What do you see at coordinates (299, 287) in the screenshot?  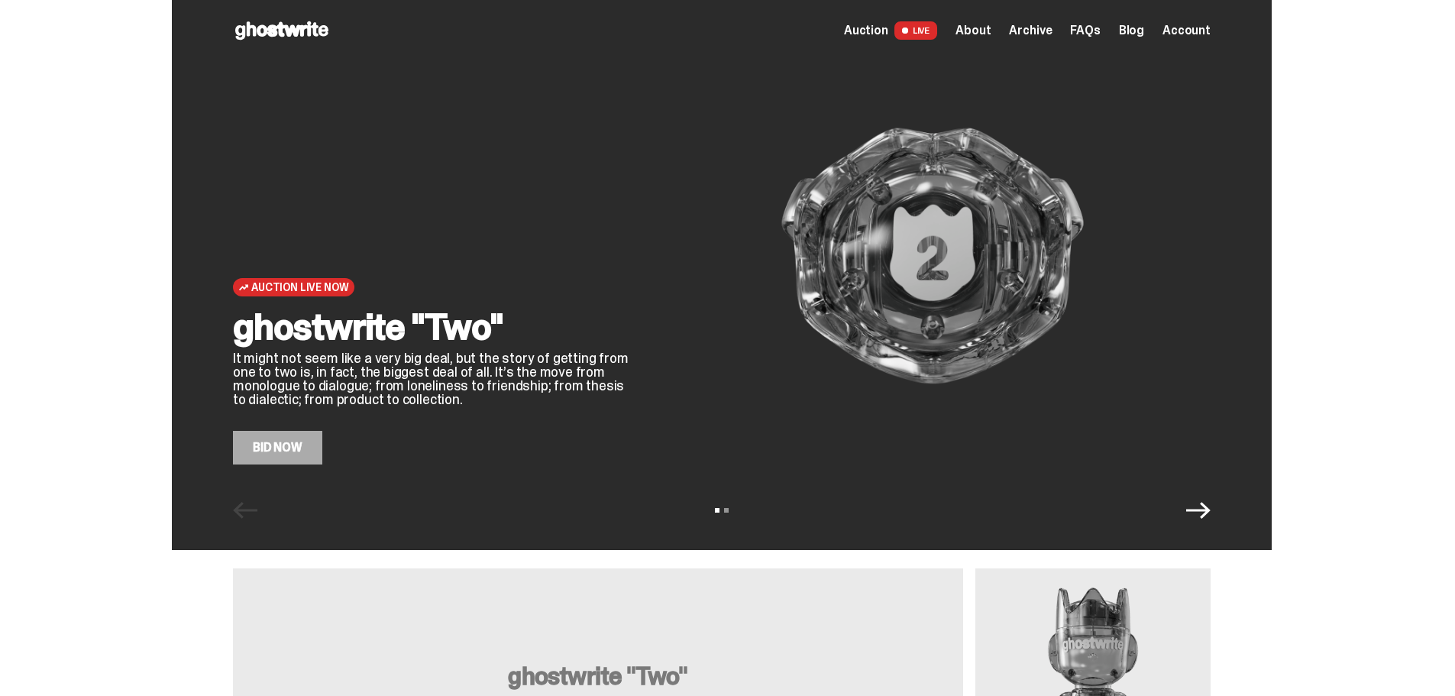 I see `span: Auction Live Now` at bounding box center [299, 287].